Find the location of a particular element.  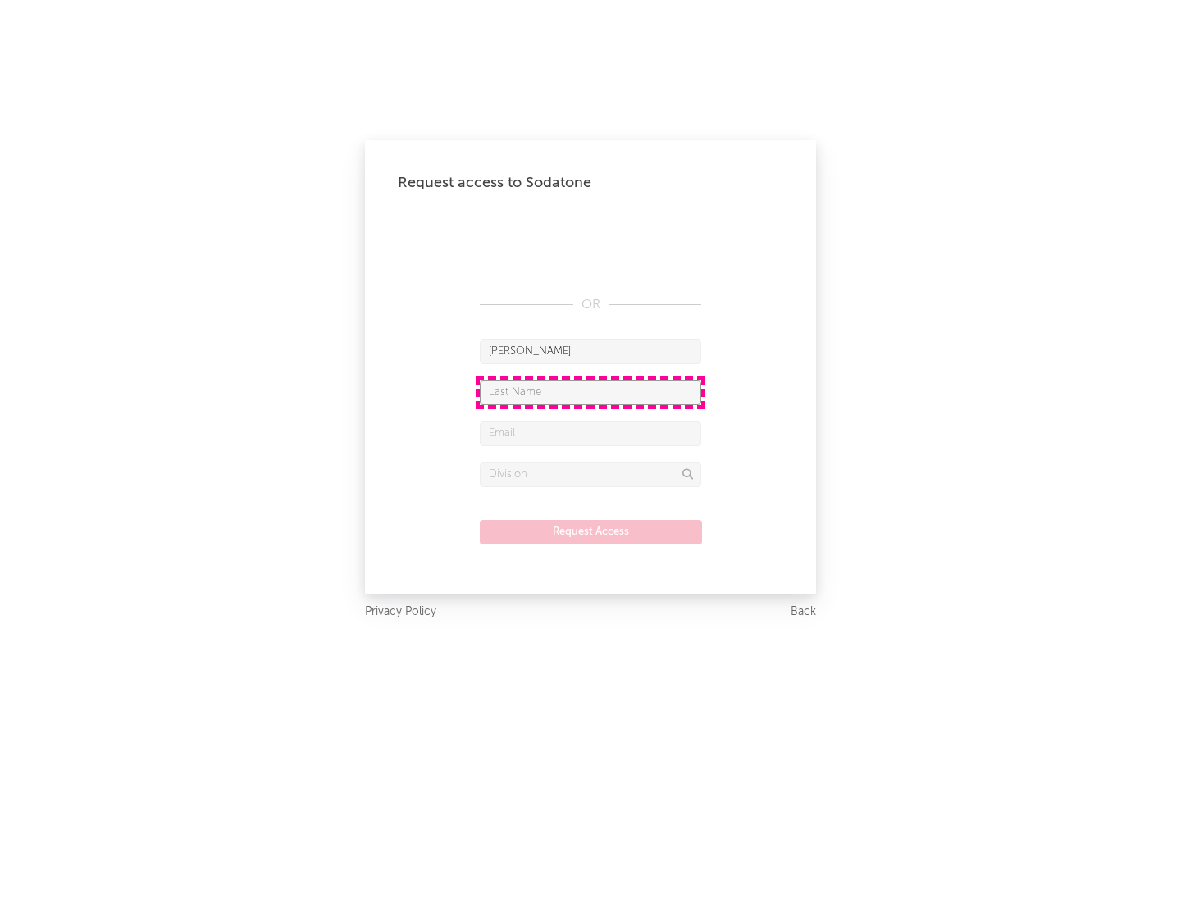

a: Privacy Policy is located at coordinates (400, 612).